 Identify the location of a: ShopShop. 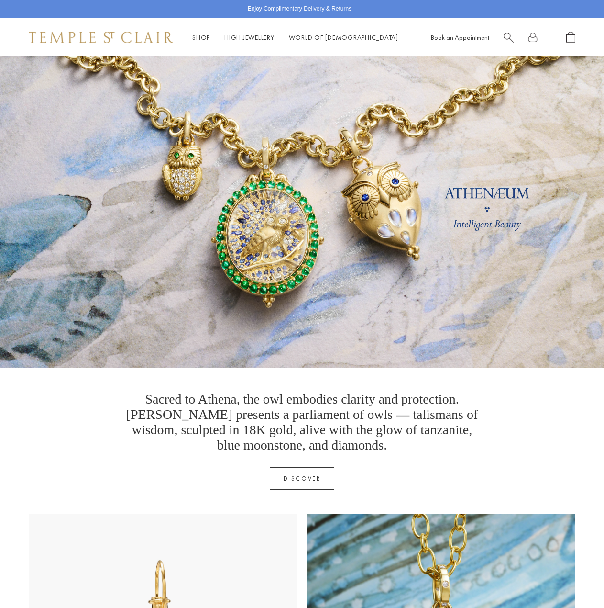
(201, 37).